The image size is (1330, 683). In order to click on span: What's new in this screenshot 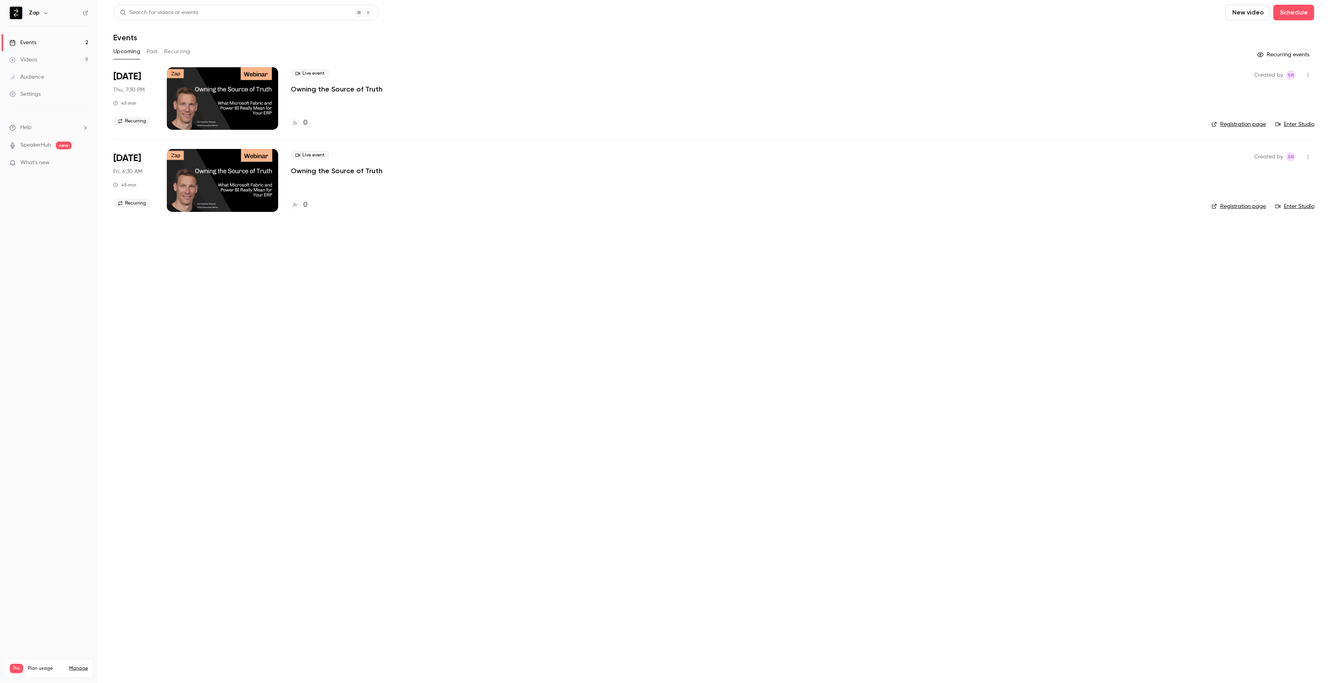, I will do `click(35, 163)`.